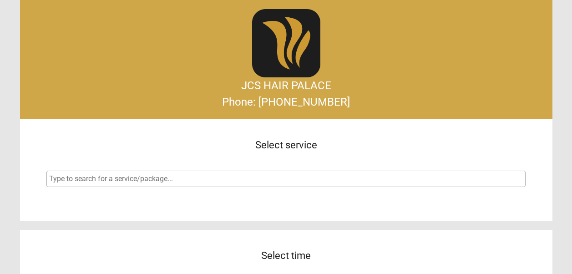  I want to click on img: Business logo, so click(286, 43).